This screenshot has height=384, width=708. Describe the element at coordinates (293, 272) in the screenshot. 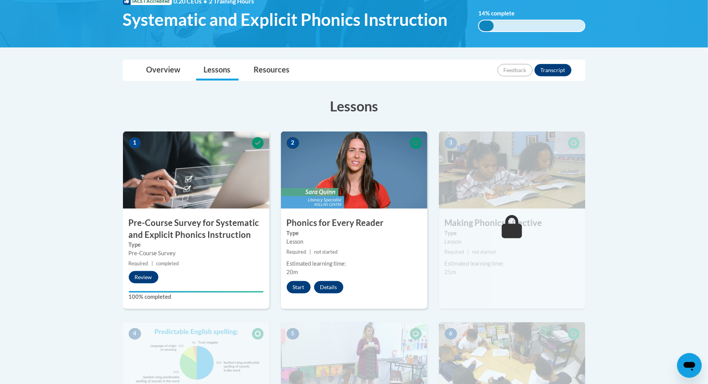

I see `span: 20m` at that location.